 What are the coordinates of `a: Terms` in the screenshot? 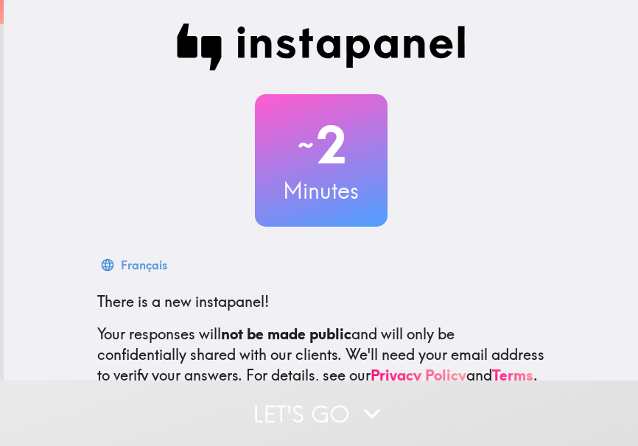 It's located at (512, 375).